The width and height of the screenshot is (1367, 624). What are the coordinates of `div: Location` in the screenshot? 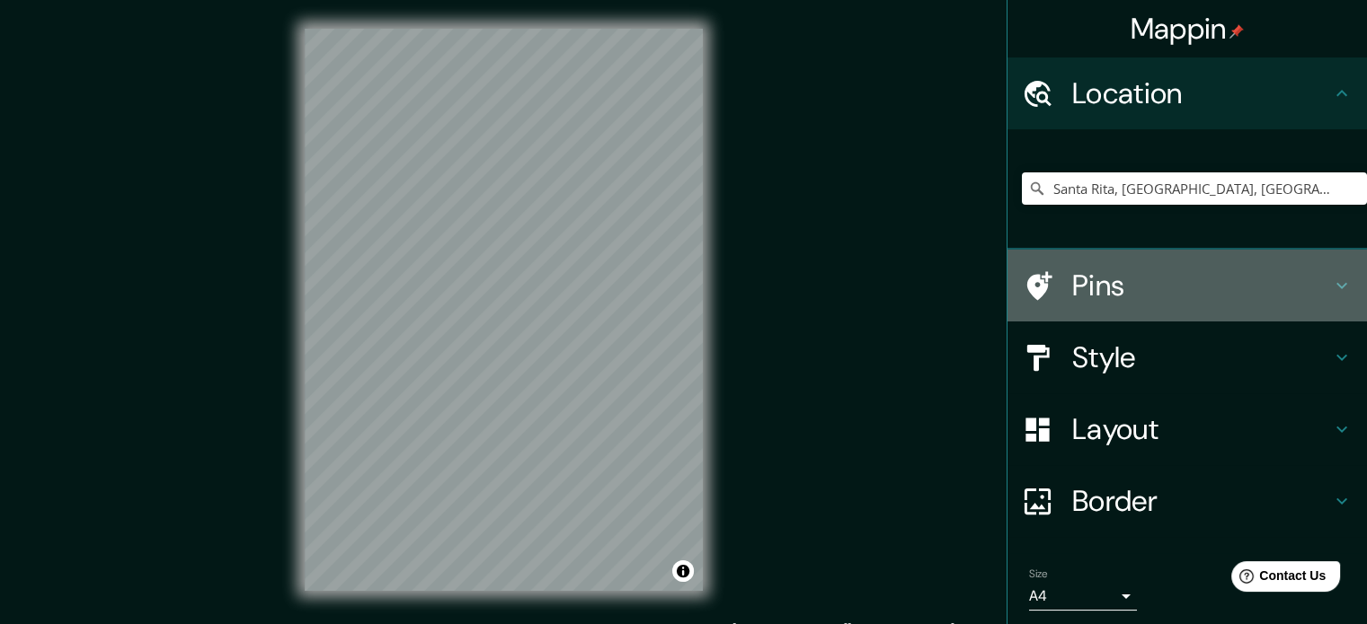 It's located at (1187, 93).